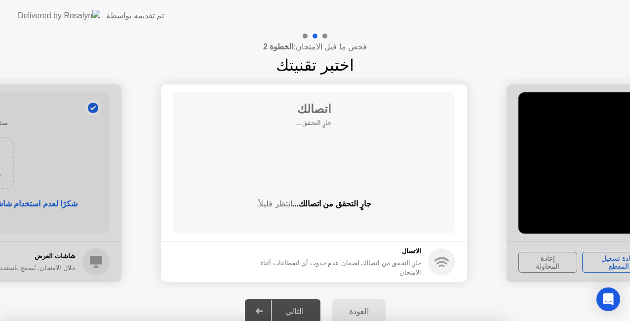  I want to click on div: جارٍ التحقق من اتصالك لضمان عدم حدوث أي انقطاعات أثناء الامتحان, so click(338, 268).